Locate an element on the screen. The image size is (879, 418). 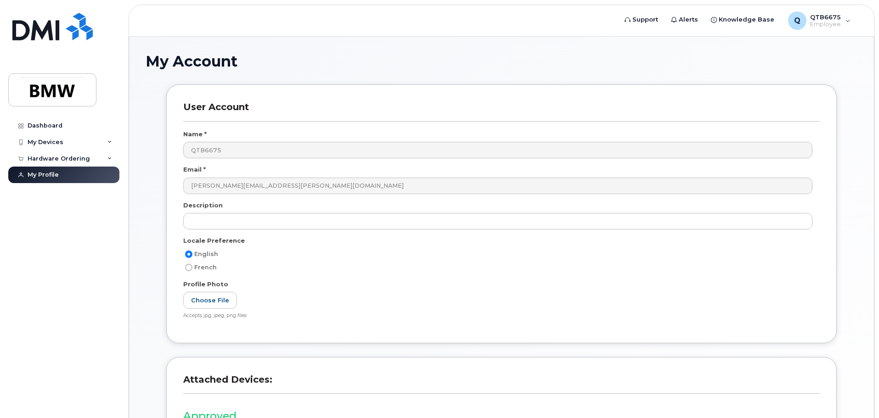
label: Name * is located at coordinates (195, 134).